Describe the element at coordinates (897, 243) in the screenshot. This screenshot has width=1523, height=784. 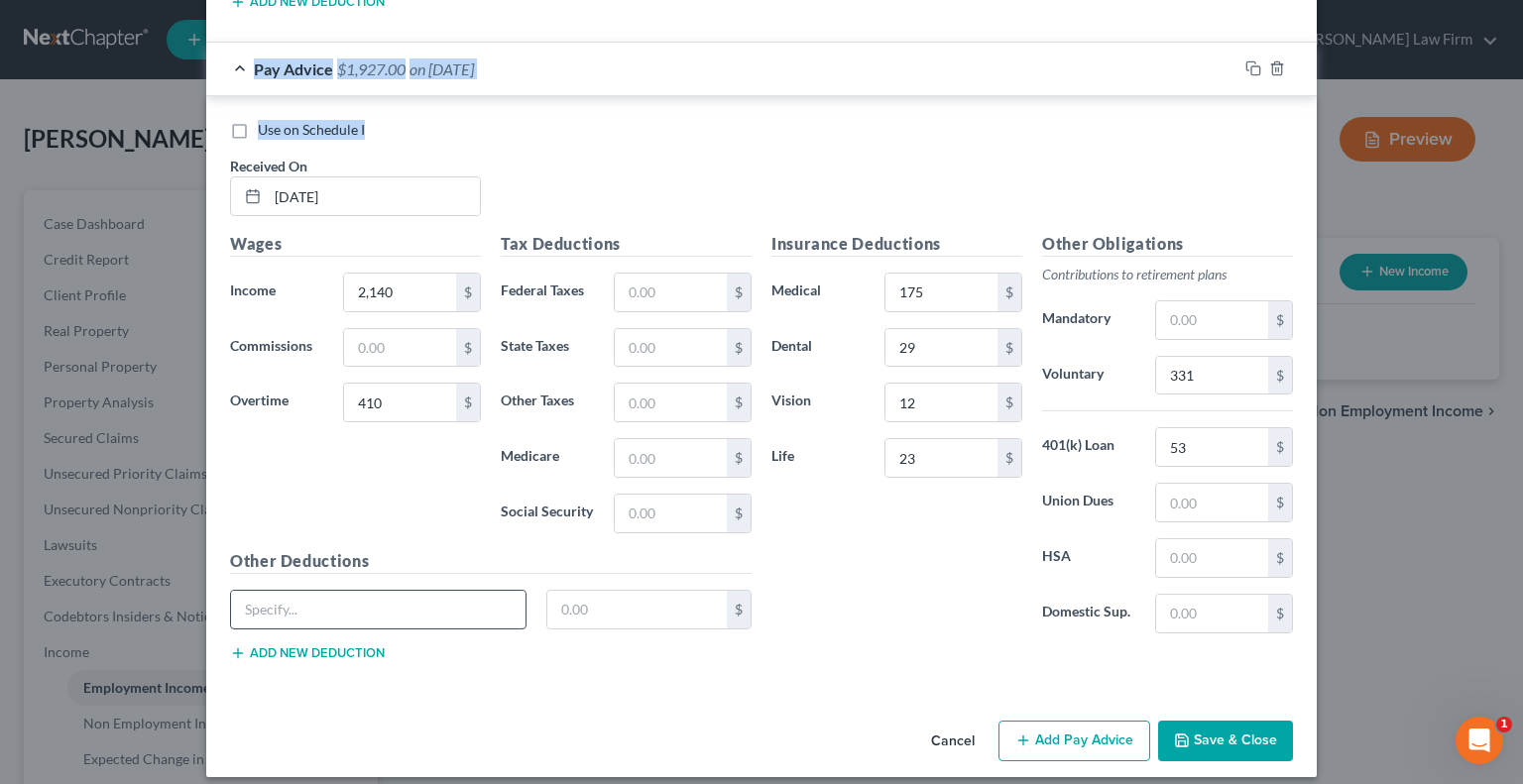
I see `h5: Insurance Deductions` at that location.